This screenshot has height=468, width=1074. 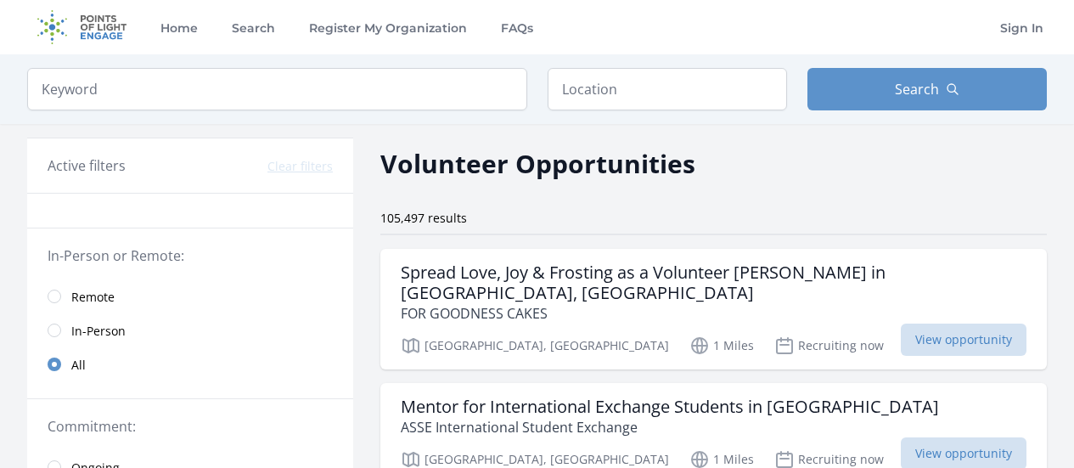 I want to click on input: Location, so click(x=667, y=89).